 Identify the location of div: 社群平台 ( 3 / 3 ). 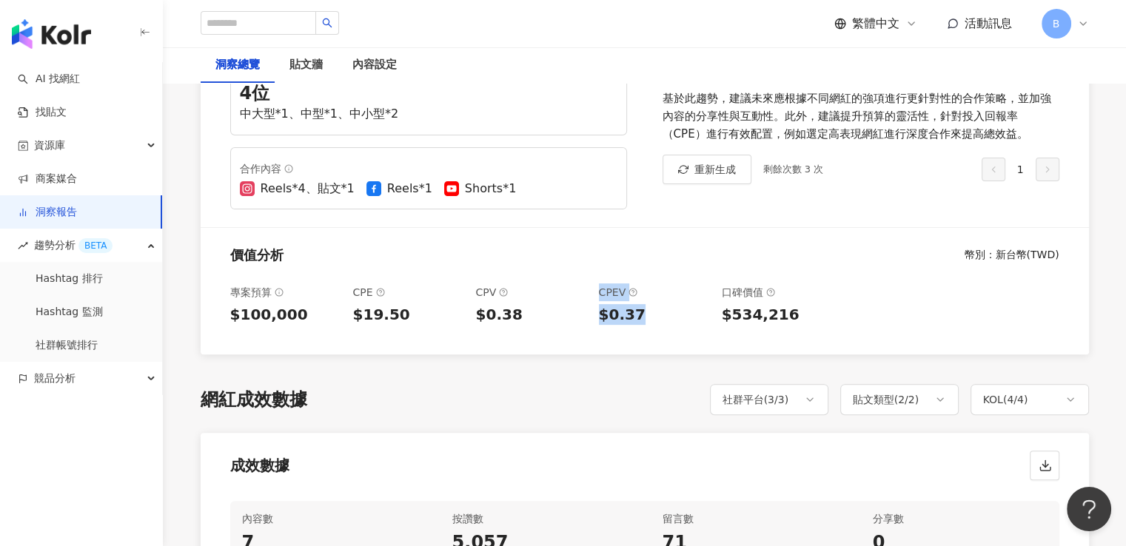
(756, 400).